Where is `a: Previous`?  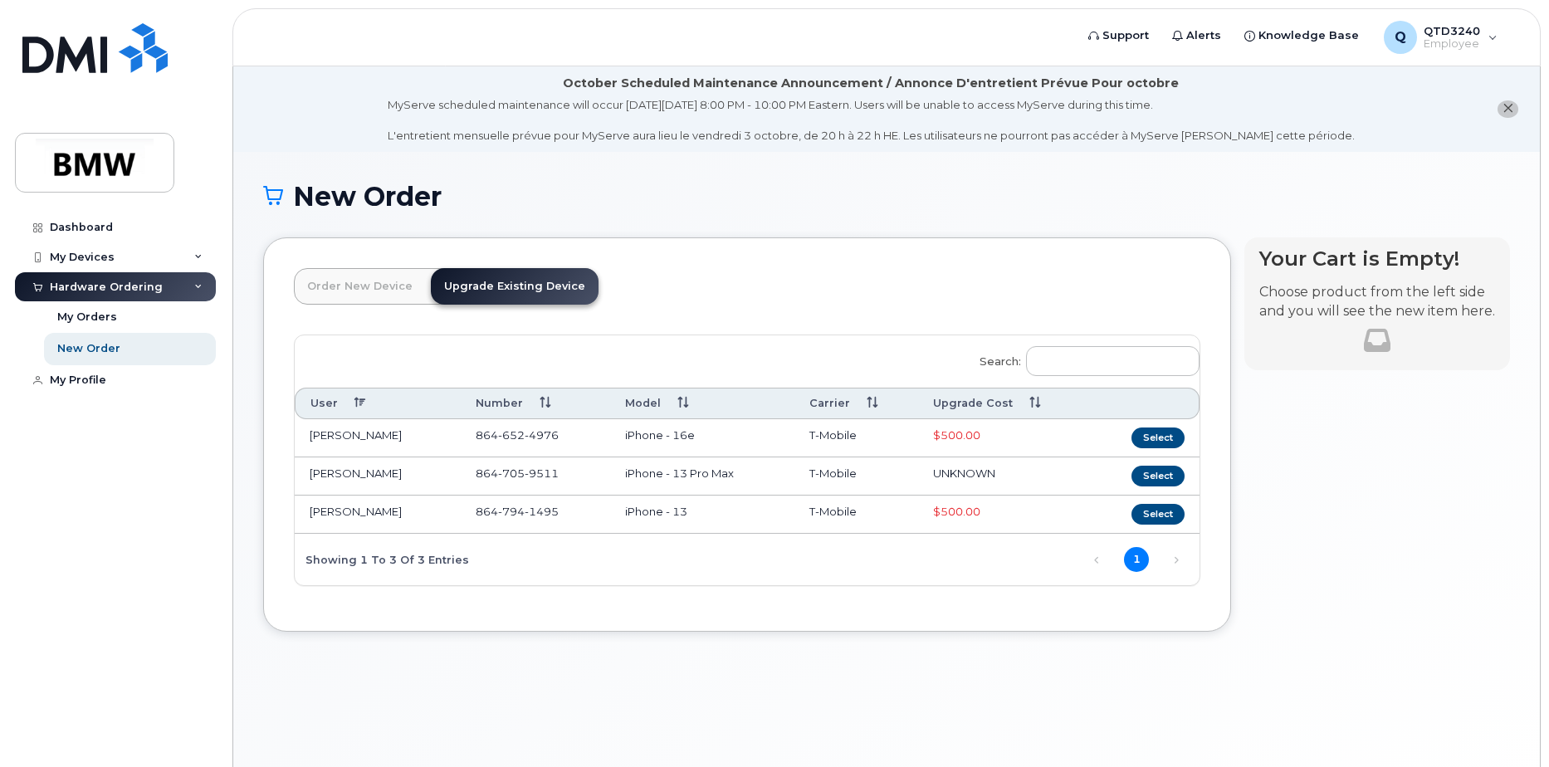
a: Previous is located at coordinates (1097, 560).